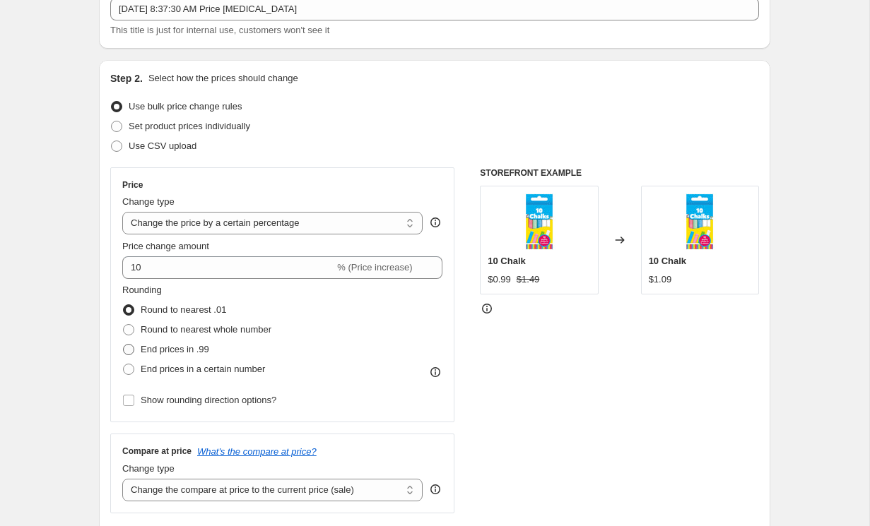 This screenshot has height=526, width=870. Describe the element at coordinates (189, 126) in the screenshot. I see `span: Set product prices individually` at that location.